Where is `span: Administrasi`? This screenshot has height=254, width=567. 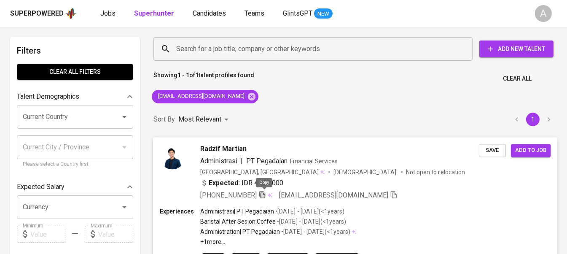
span: Administrasi is located at coordinates (219, 160).